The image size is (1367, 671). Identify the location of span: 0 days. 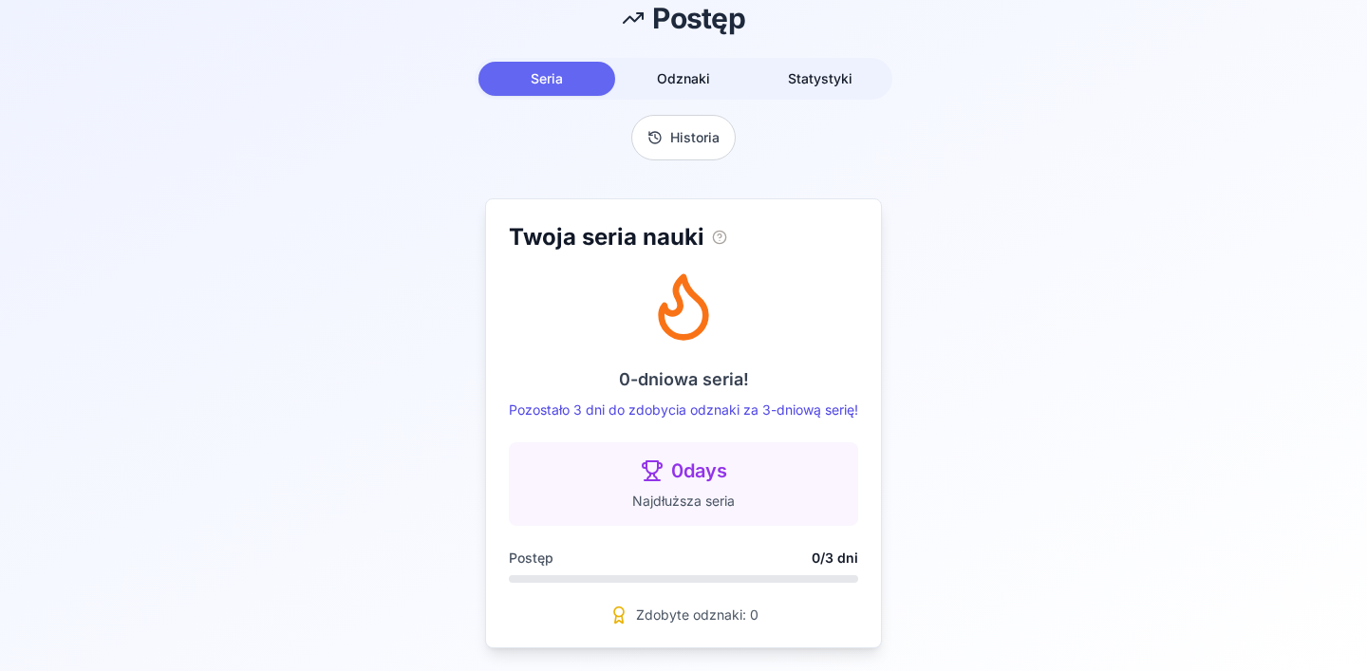
(699, 471).